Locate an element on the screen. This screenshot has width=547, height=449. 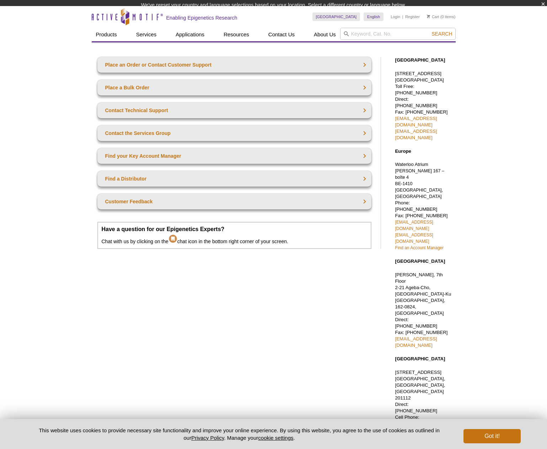
a: Products is located at coordinates (106, 35).